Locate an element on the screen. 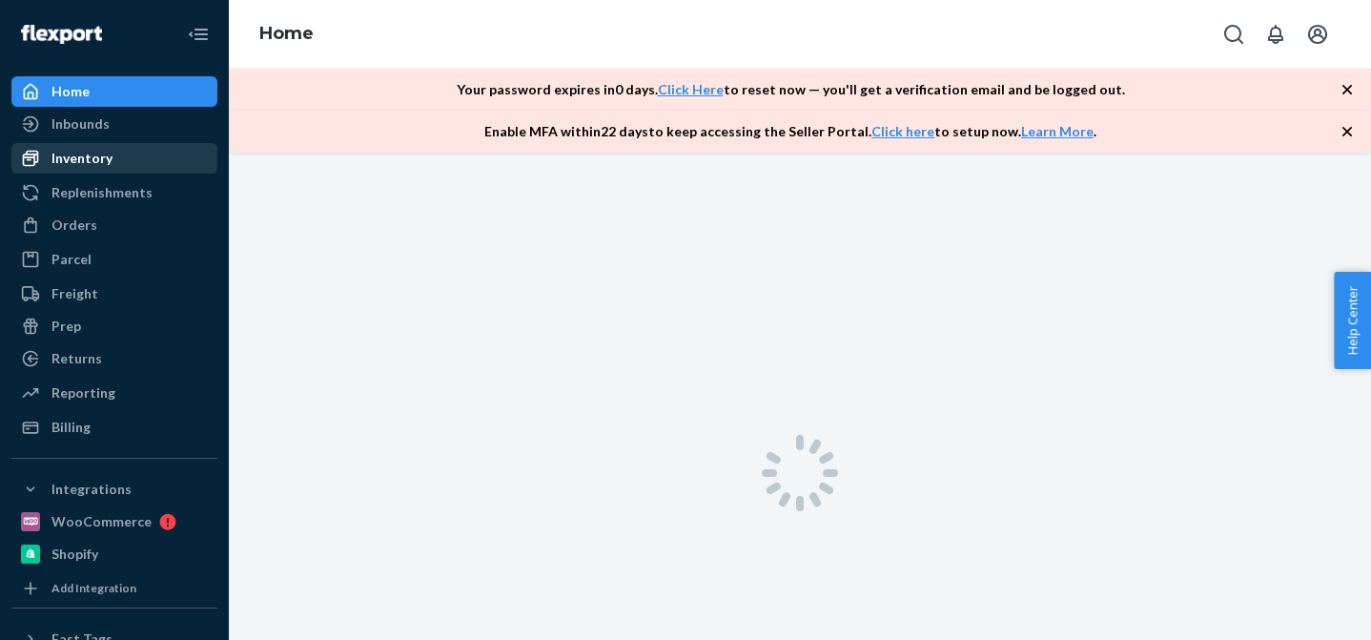 The height and width of the screenshot is (640, 1371). a: Freight is located at coordinates (114, 294).